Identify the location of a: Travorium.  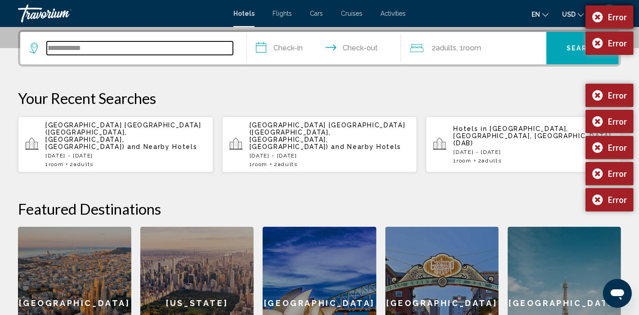
(121, 13).